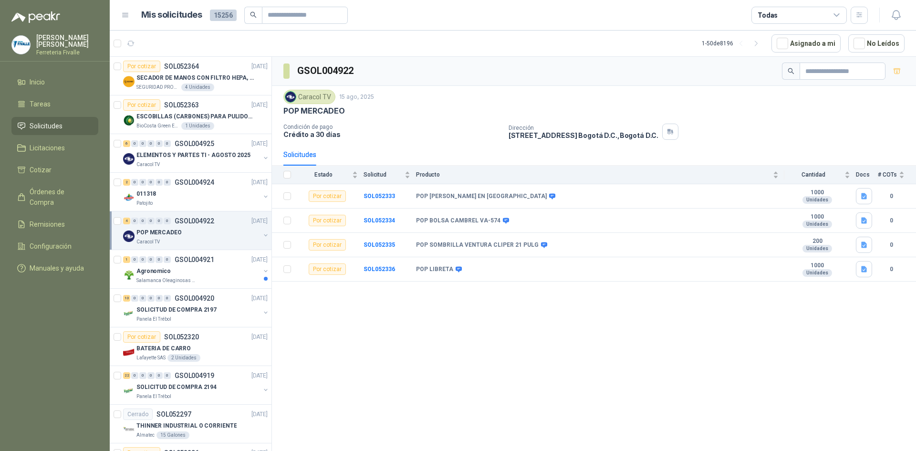 This screenshot has width=916, height=451. I want to click on p: Almatec, so click(146, 435).